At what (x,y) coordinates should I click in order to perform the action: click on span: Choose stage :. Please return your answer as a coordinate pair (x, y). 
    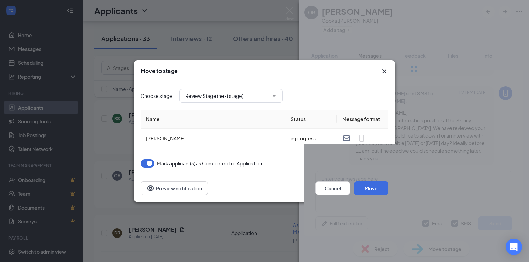
    Looking at the image, I should click on (157, 96).